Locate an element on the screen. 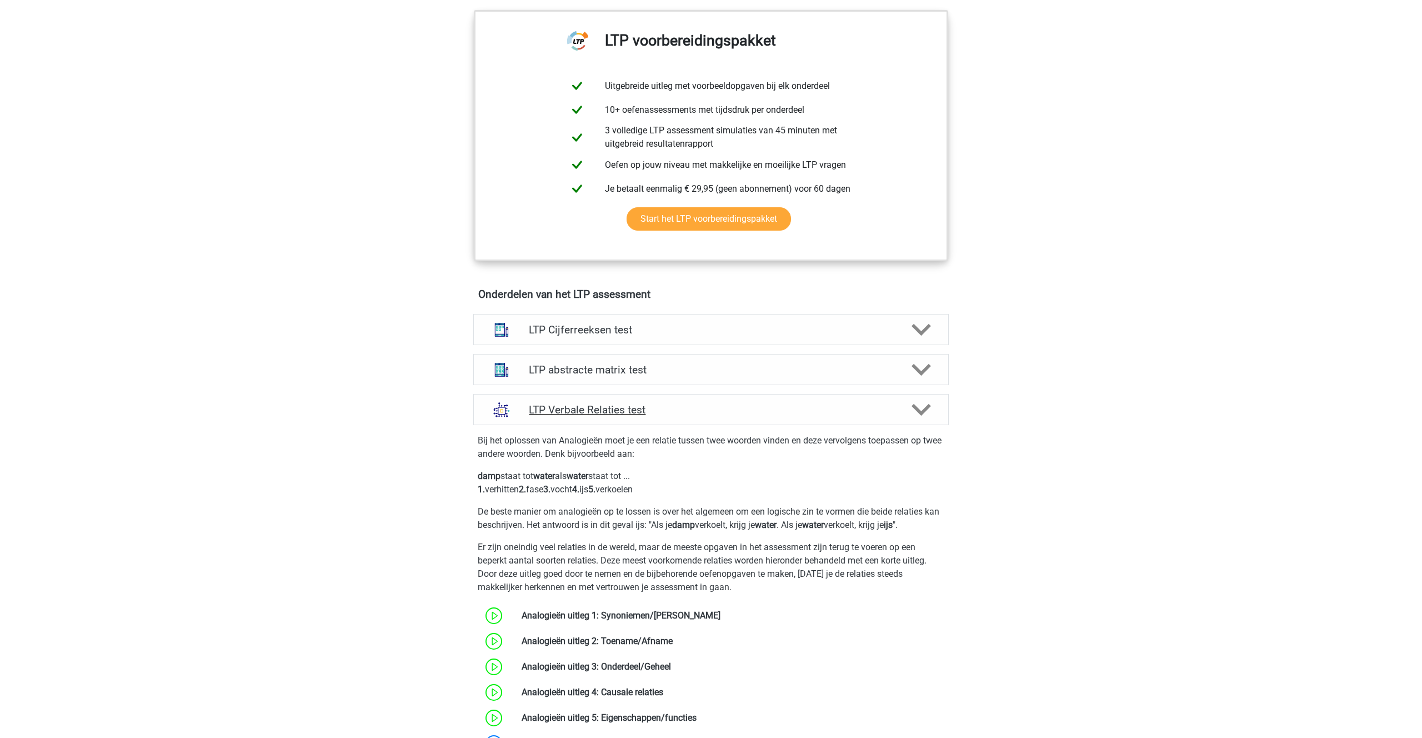 The height and width of the screenshot is (738, 1422). img: cijferreeksen is located at coordinates (502, 330).